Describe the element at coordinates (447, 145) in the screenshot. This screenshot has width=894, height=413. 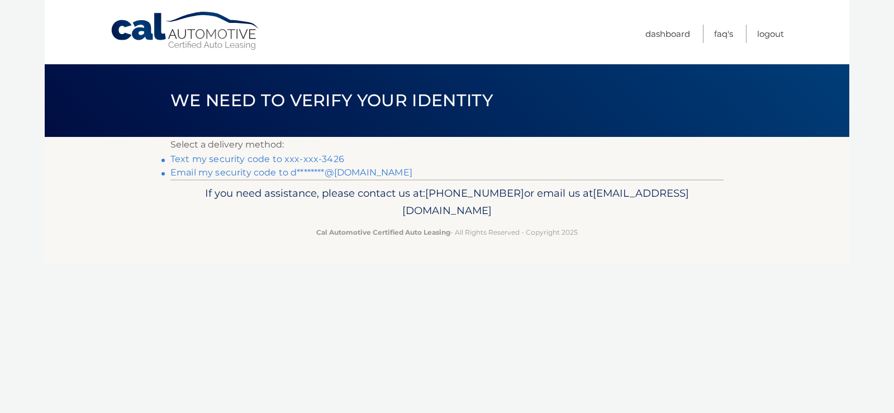
I see `p: Select a delivery method:` at that location.